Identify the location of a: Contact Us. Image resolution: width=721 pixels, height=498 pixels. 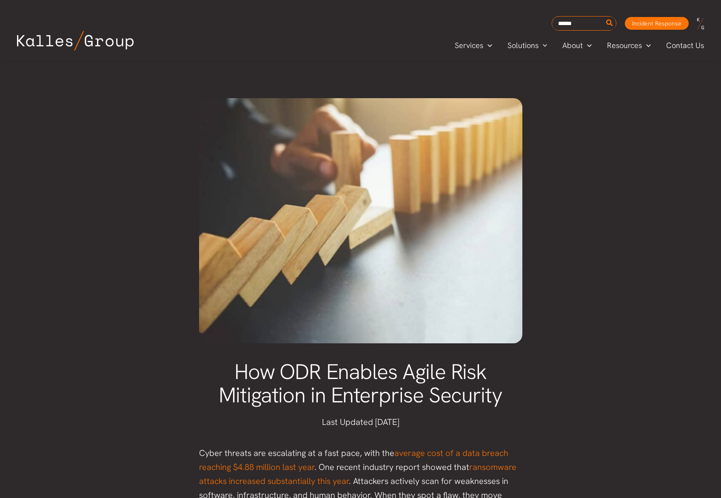
(685, 46).